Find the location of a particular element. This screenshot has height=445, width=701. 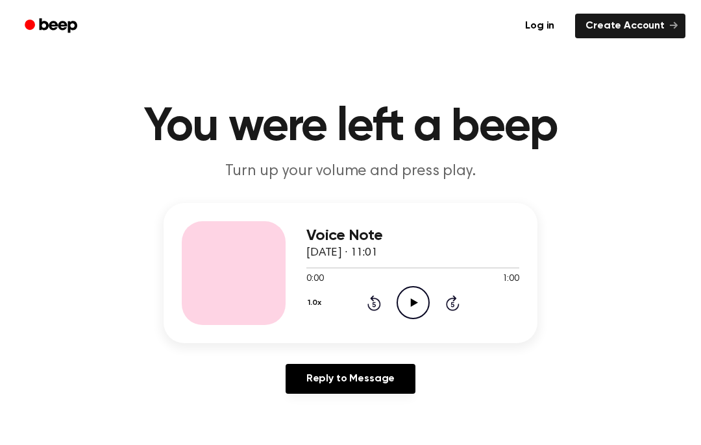

a: Reply to Message is located at coordinates (350, 379).